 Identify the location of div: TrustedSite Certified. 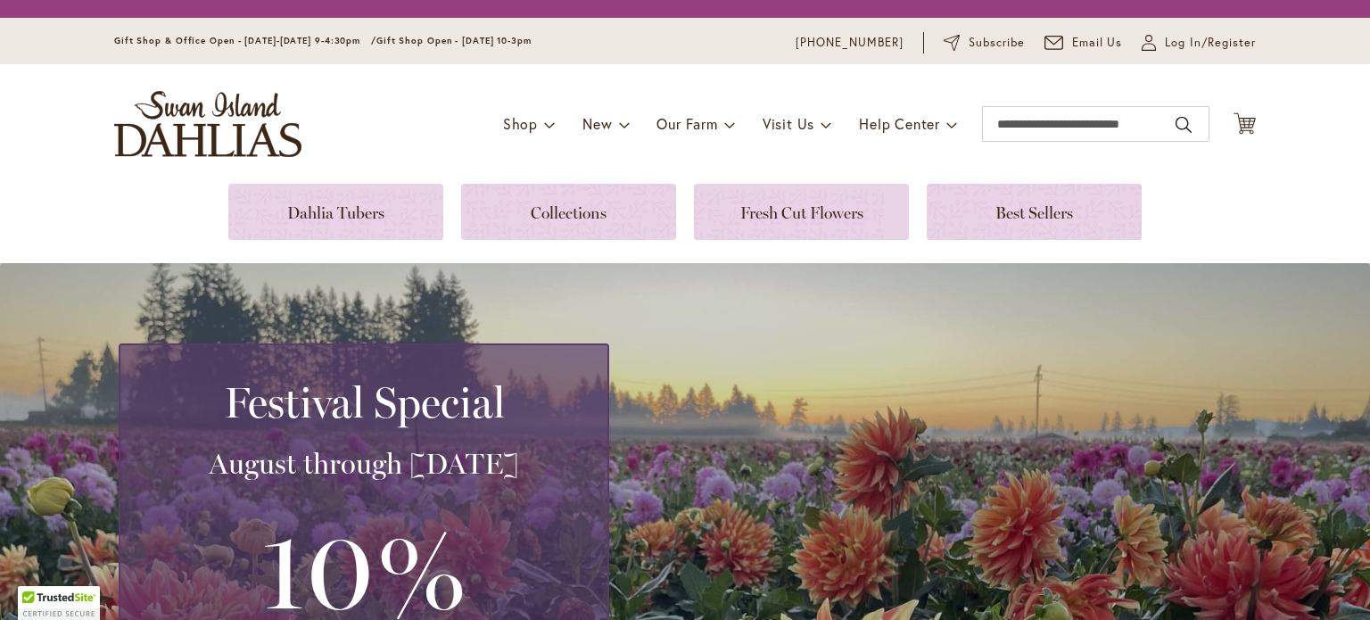
(59, 603).